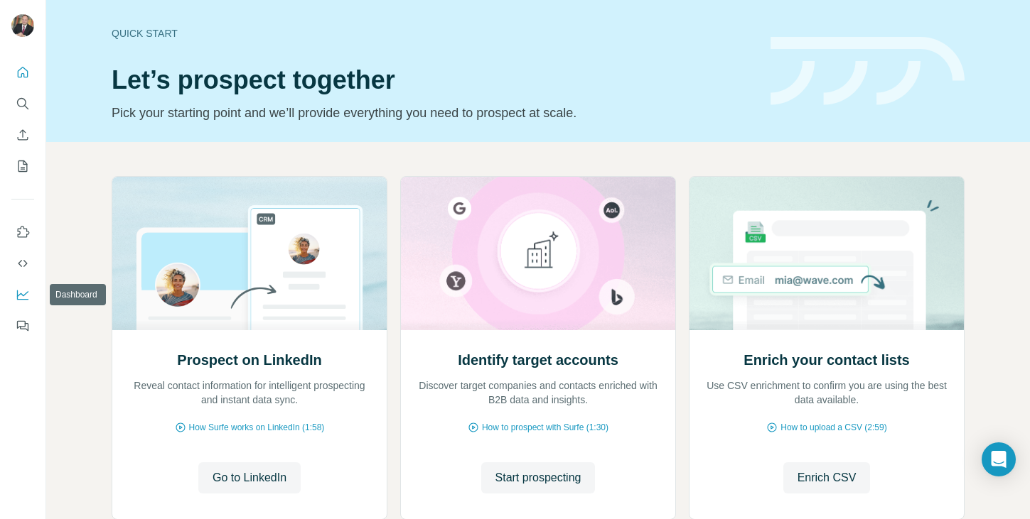  I want to click on button: Use Surfe API, so click(23, 264).